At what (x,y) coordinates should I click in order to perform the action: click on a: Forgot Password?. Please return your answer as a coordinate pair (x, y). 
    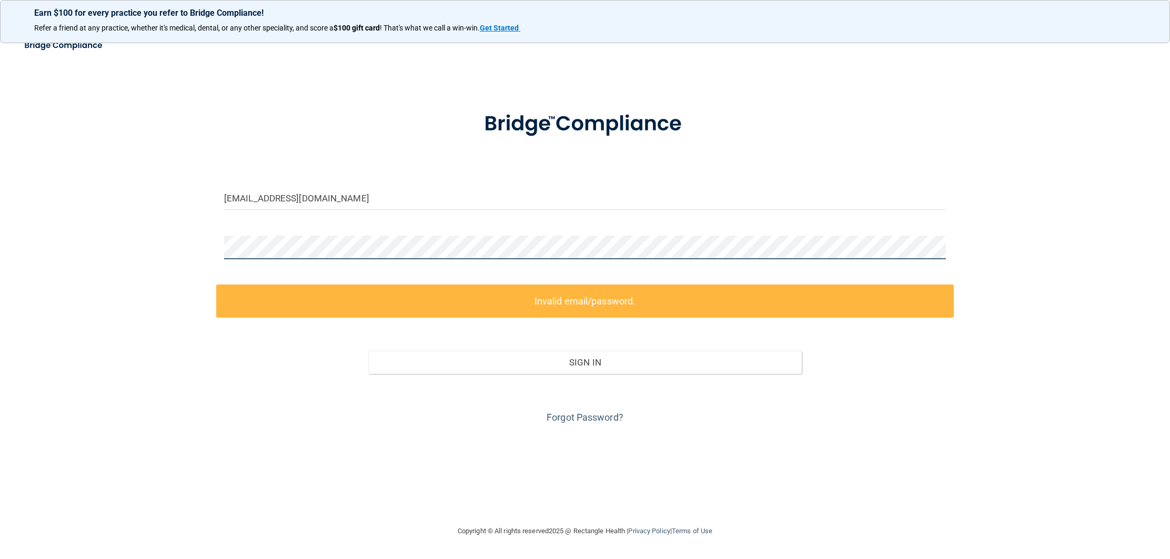
    Looking at the image, I should click on (585, 417).